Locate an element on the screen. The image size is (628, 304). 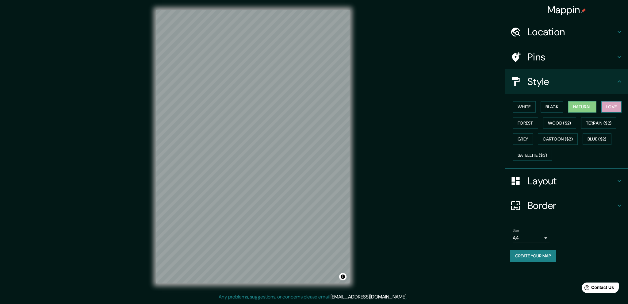
button: Terrain ($2) is located at coordinates (598, 123).